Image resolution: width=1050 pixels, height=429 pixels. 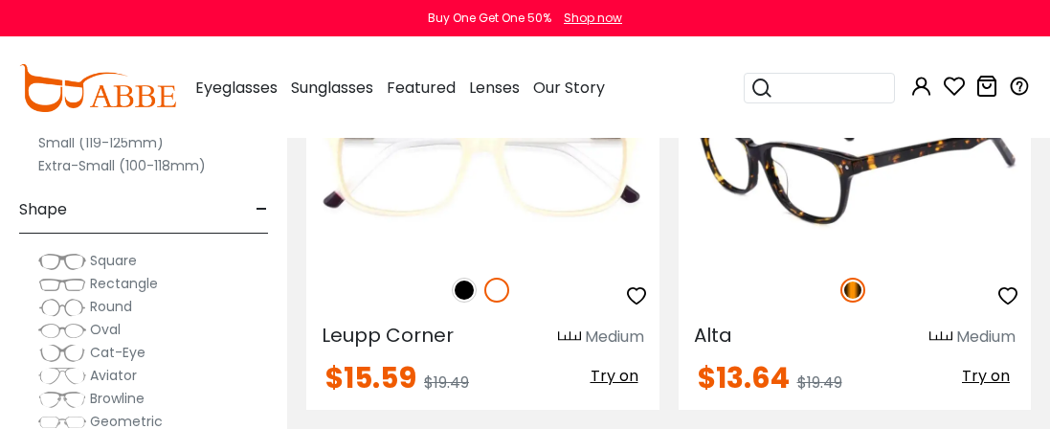 What do you see at coordinates (592, 18) in the screenshot?
I see `div: Shop now` at bounding box center [592, 18].